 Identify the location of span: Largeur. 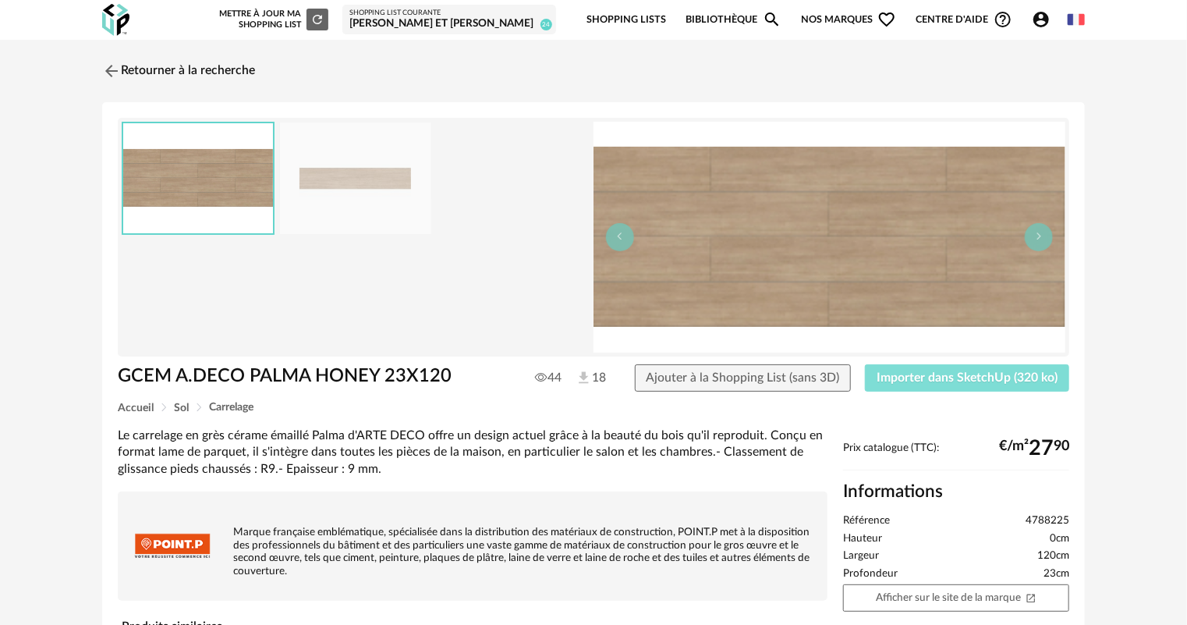
(861, 556).